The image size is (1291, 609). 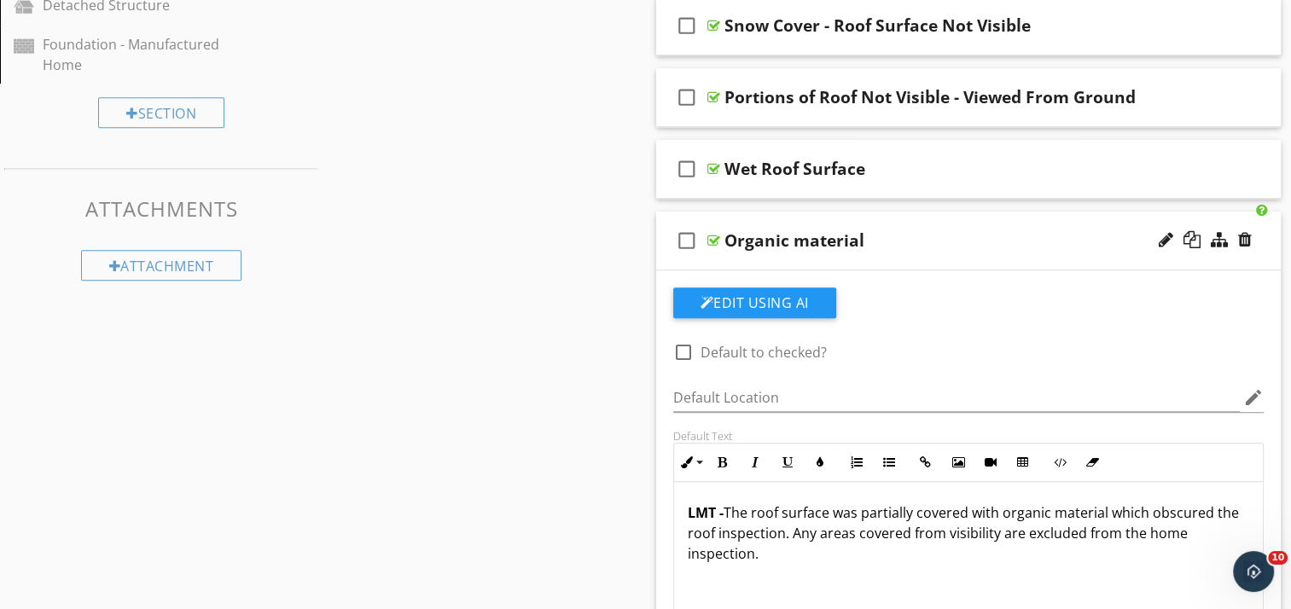 I want to click on button: Edit Using AI, so click(x=754, y=303).